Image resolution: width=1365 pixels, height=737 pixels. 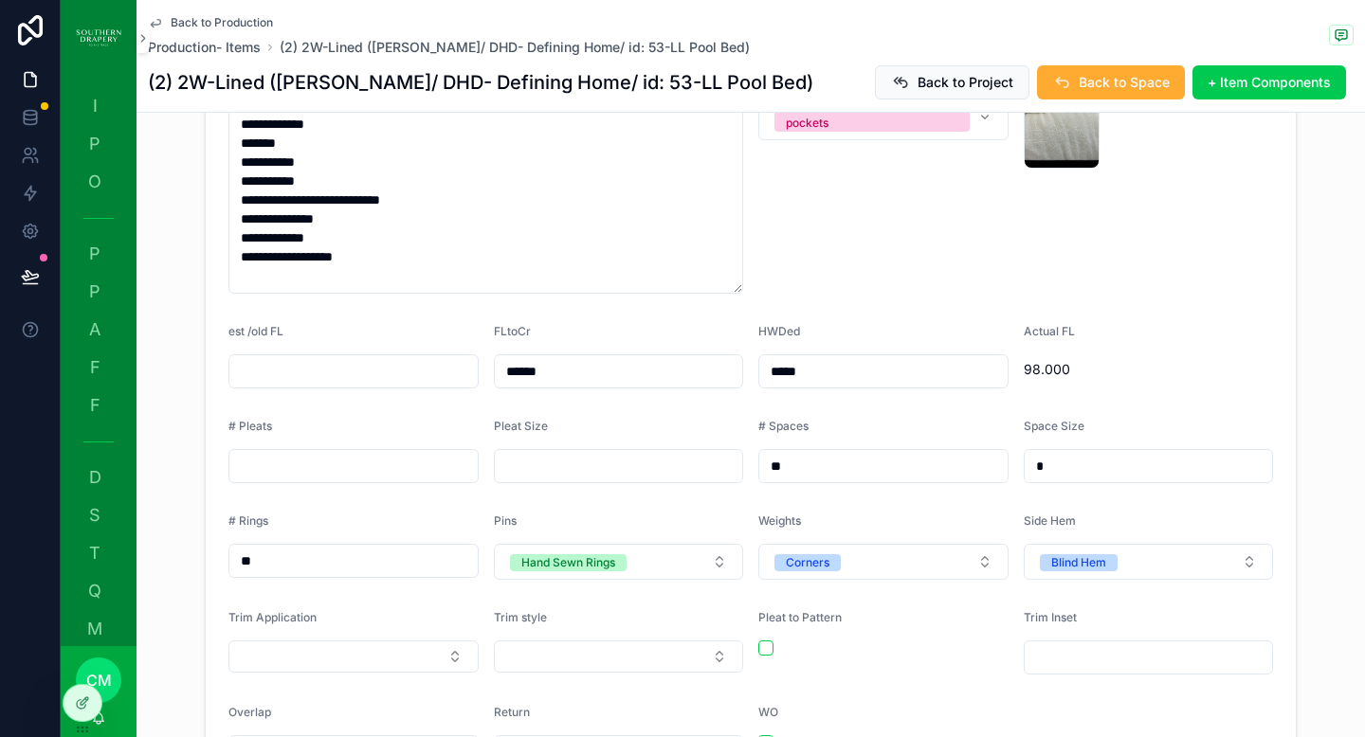 I want to click on a: D, so click(x=99, y=478).